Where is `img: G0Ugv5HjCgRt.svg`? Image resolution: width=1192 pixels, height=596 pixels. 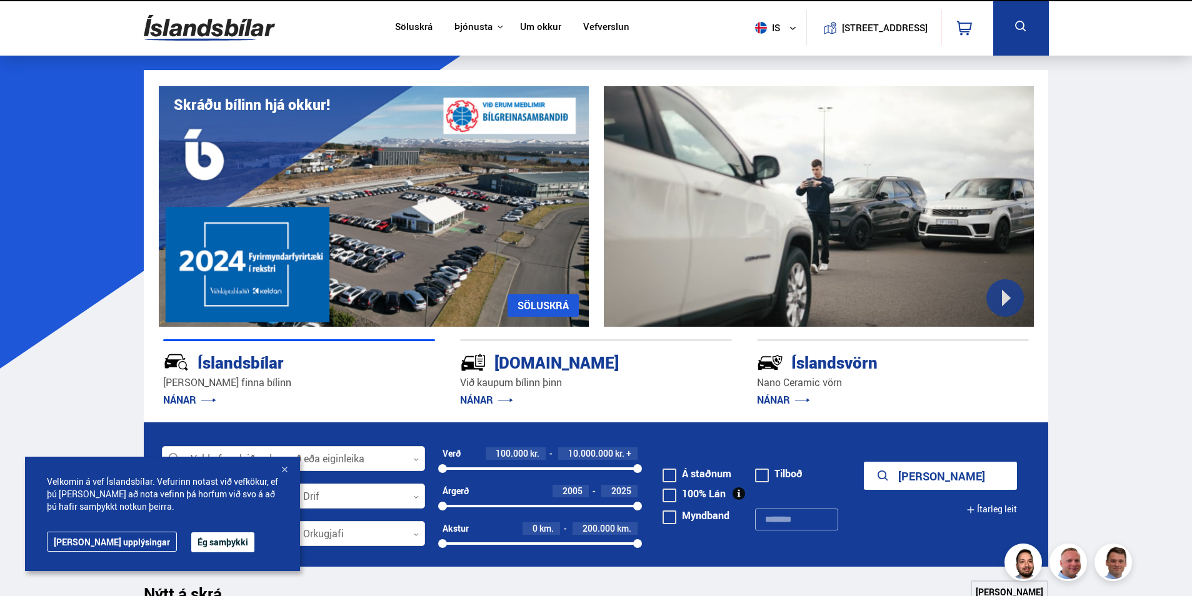 img: G0Ugv5HjCgRt.svg is located at coordinates (209, 28).